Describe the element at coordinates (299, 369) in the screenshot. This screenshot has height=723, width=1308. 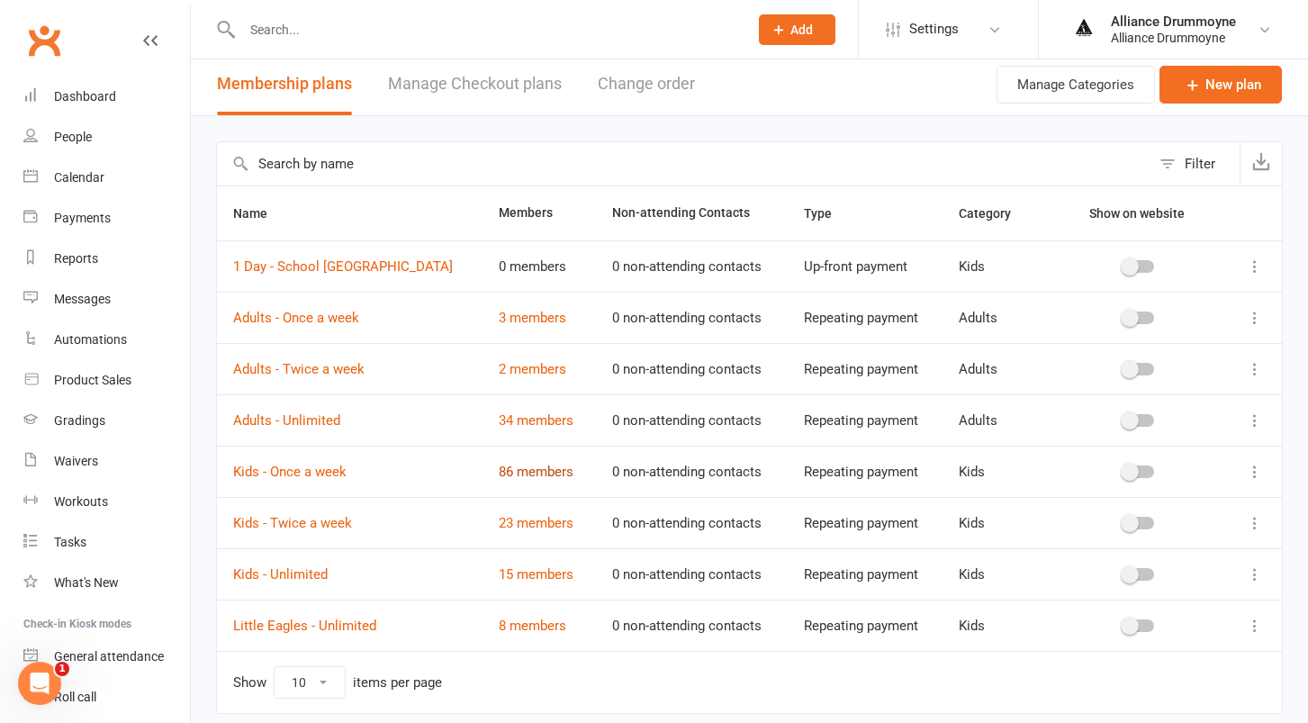
I see `a: Adults - Twice a week` at that location.